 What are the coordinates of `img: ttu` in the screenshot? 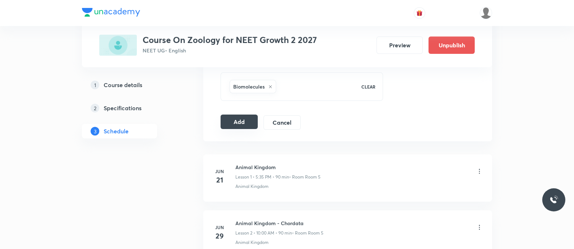 It's located at (554, 200).